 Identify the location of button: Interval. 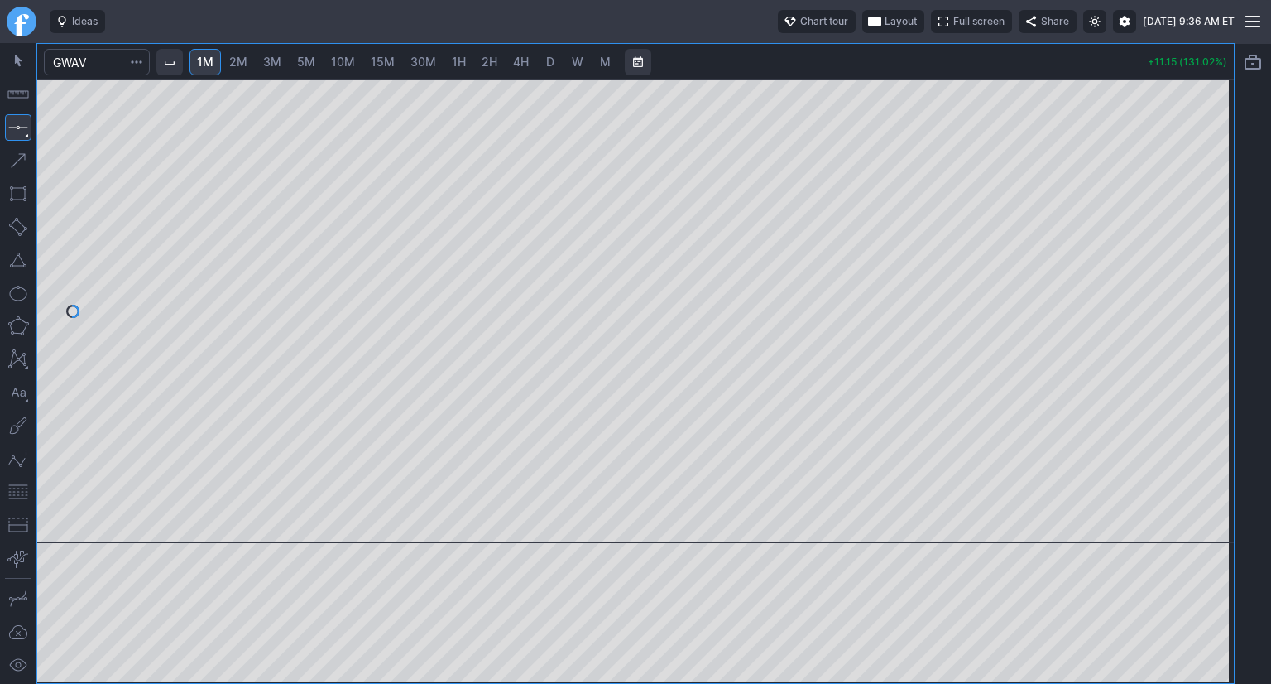
(170, 62).